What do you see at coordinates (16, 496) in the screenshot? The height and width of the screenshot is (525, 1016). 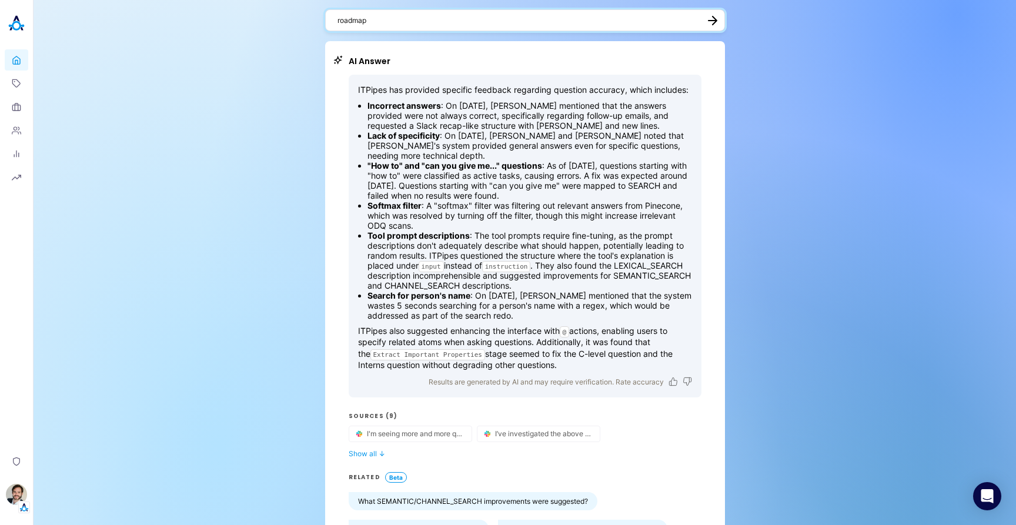 I see `button: Stewart HullTenant Logo` at bounding box center [16, 496].